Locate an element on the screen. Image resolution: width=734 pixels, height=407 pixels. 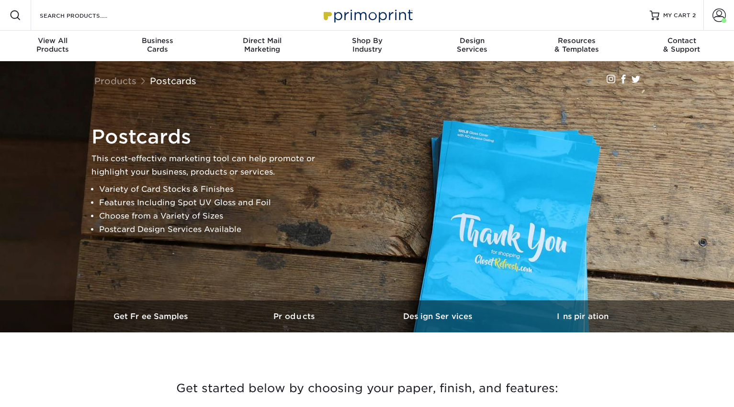
span: Design is located at coordinates (471, 41).